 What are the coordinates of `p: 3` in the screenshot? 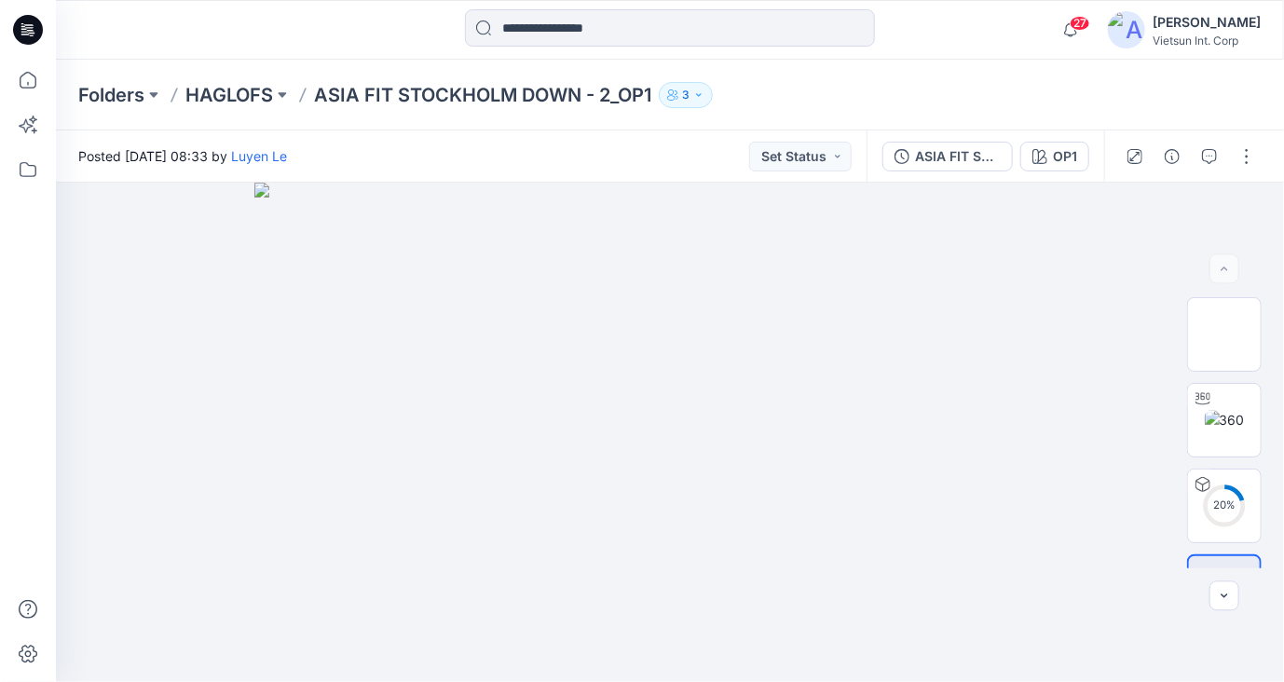 It's located at (686, 95).